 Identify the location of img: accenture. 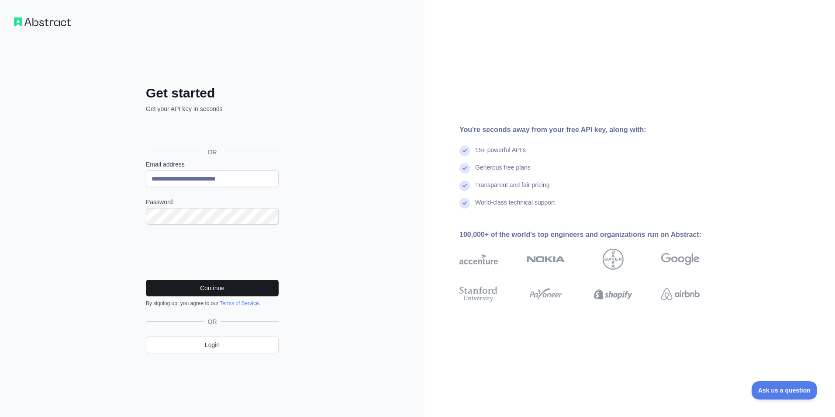
(479, 259).